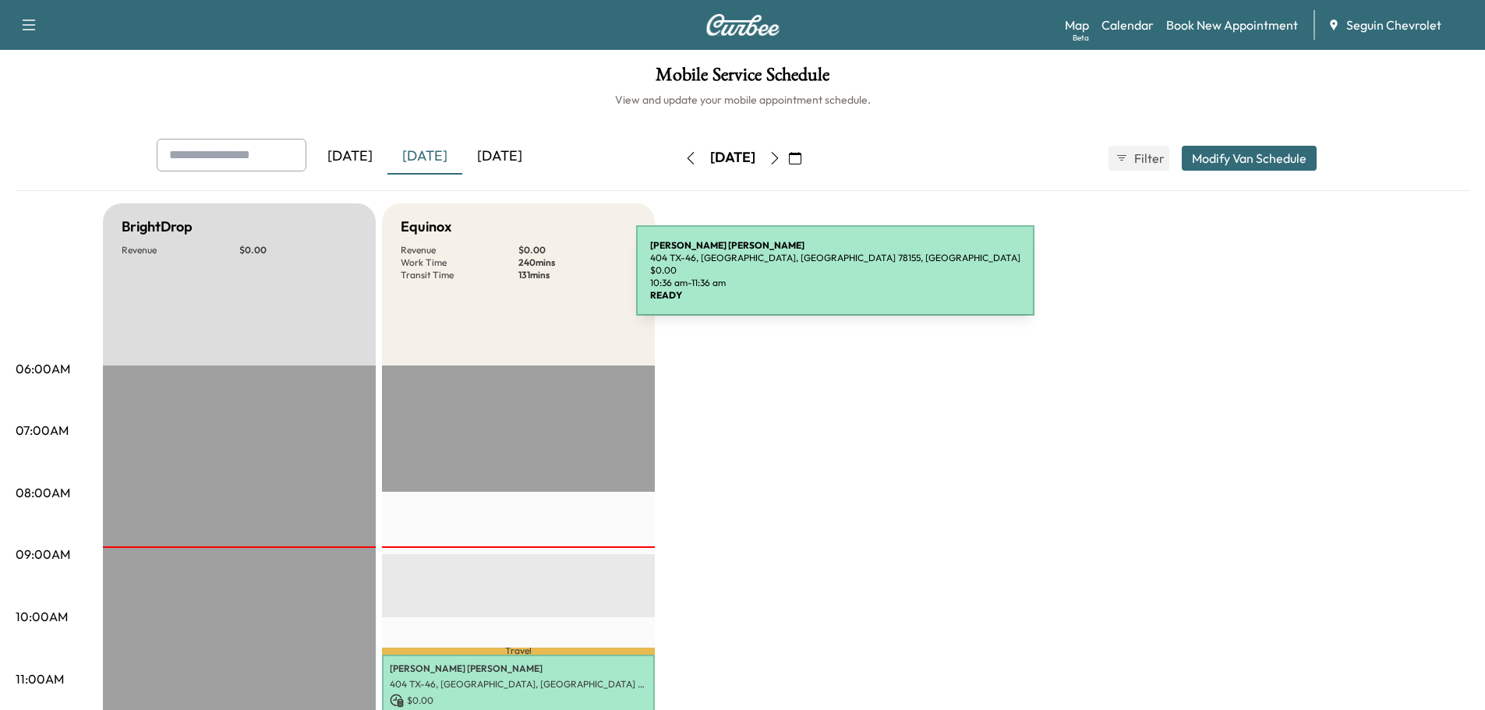  Describe the element at coordinates (835, 283) in the screenshot. I see `p: 10:36 am - 11:36 am` at that location.